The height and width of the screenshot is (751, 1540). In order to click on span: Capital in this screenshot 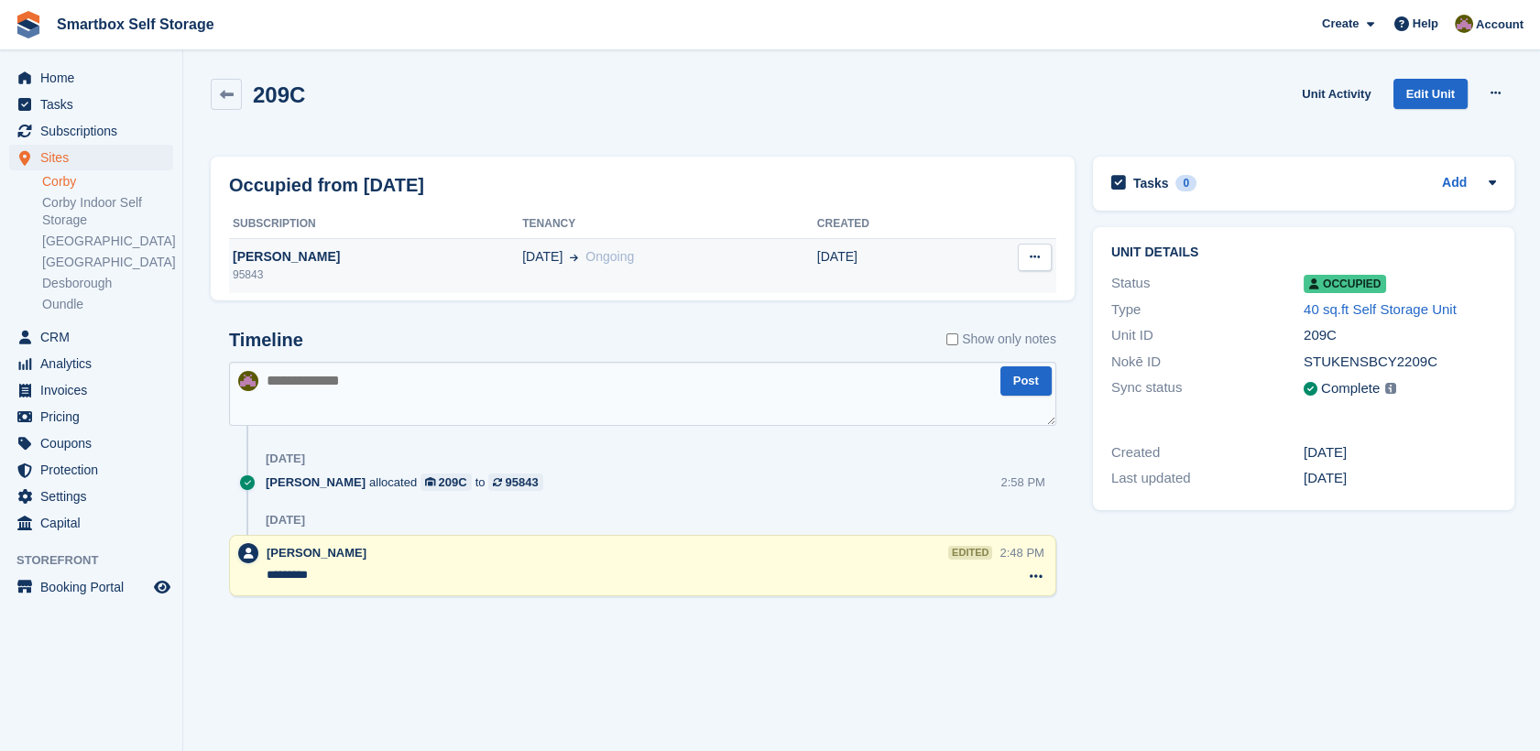, I will do `click(95, 523)`.